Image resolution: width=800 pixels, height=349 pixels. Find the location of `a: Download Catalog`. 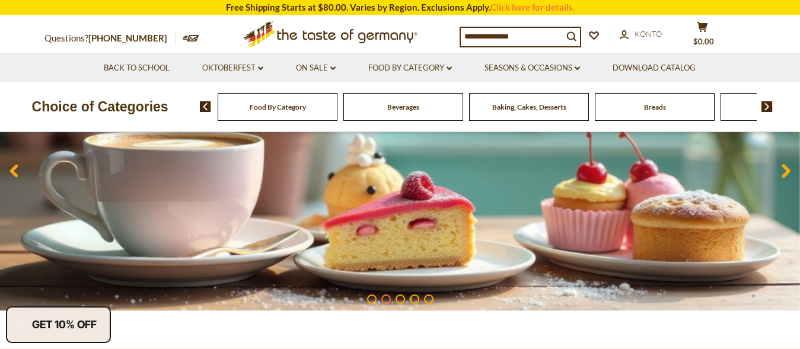

a: Download Catalog is located at coordinates (654, 68).